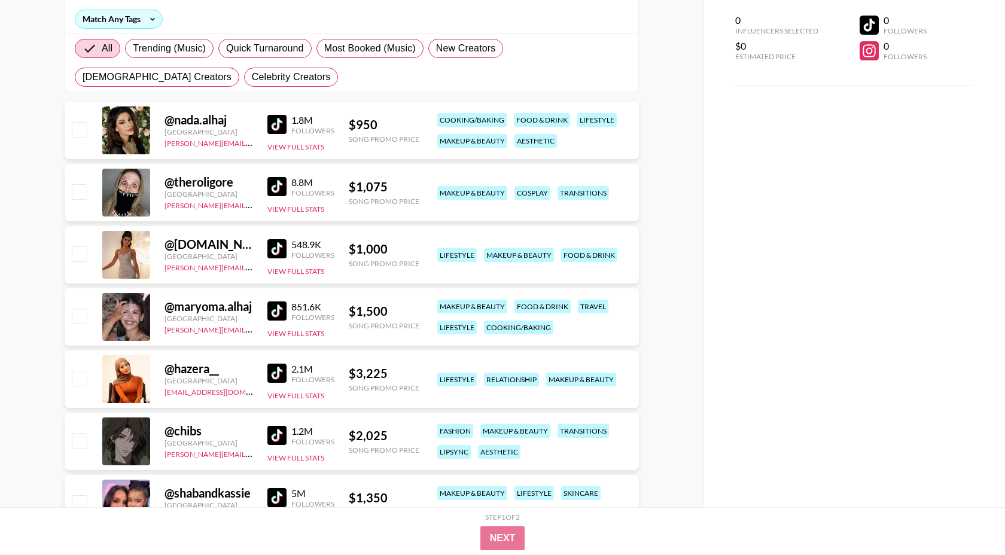 The image size is (1005, 555). Describe the element at coordinates (593, 306) in the screenshot. I see `div: travel` at that location.